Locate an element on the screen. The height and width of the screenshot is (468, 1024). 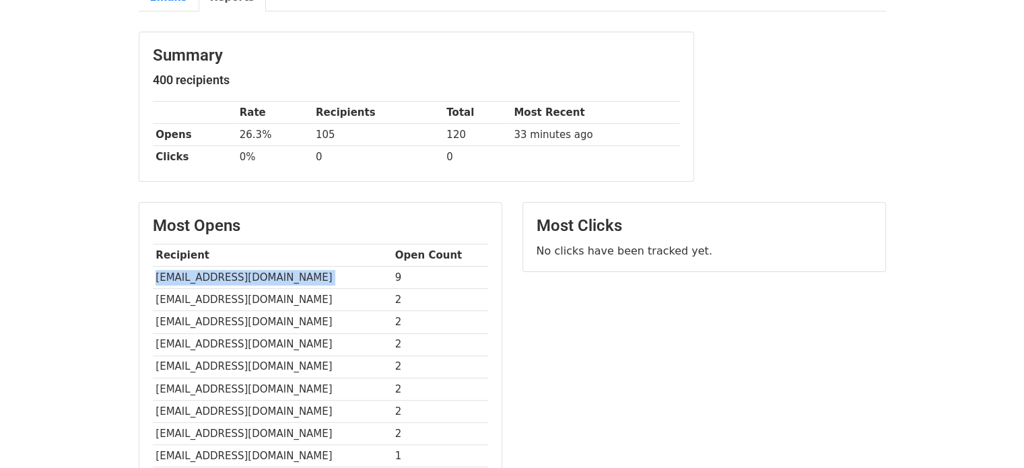
td: 26.3% is located at coordinates (274, 135).